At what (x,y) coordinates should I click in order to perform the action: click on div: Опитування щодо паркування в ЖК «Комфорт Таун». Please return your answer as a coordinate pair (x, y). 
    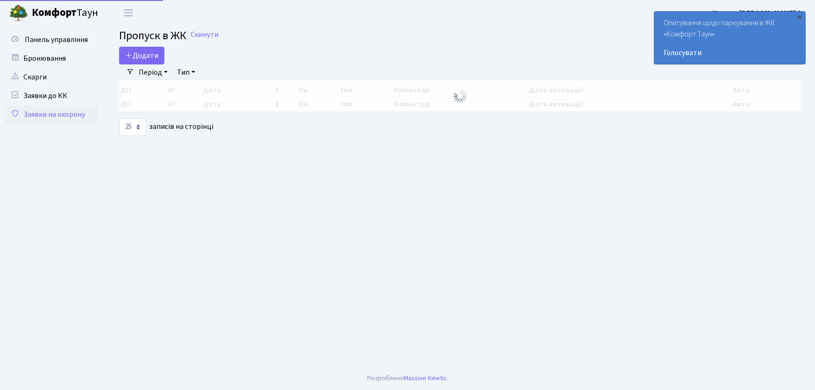
    Looking at the image, I should click on (729, 38).